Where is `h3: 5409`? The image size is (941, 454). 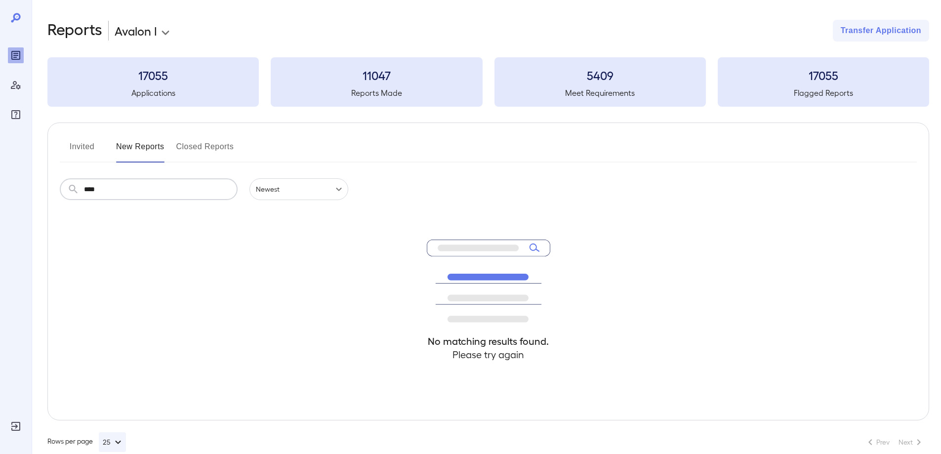 h3: 5409 is located at coordinates (600, 75).